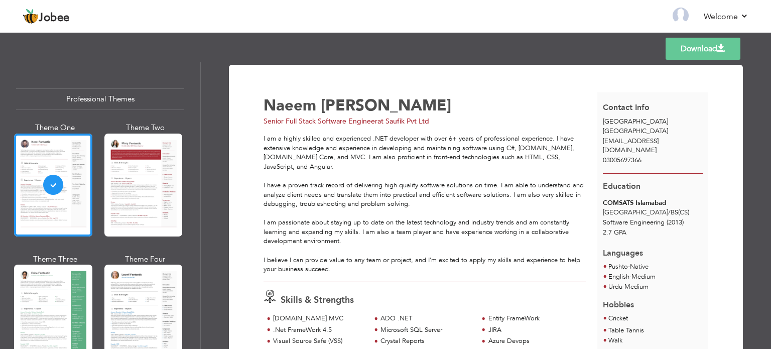 The width and height of the screenshot is (771, 349). What do you see at coordinates (619, 305) in the screenshot?
I see `span: Hobbies` at bounding box center [619, 305].